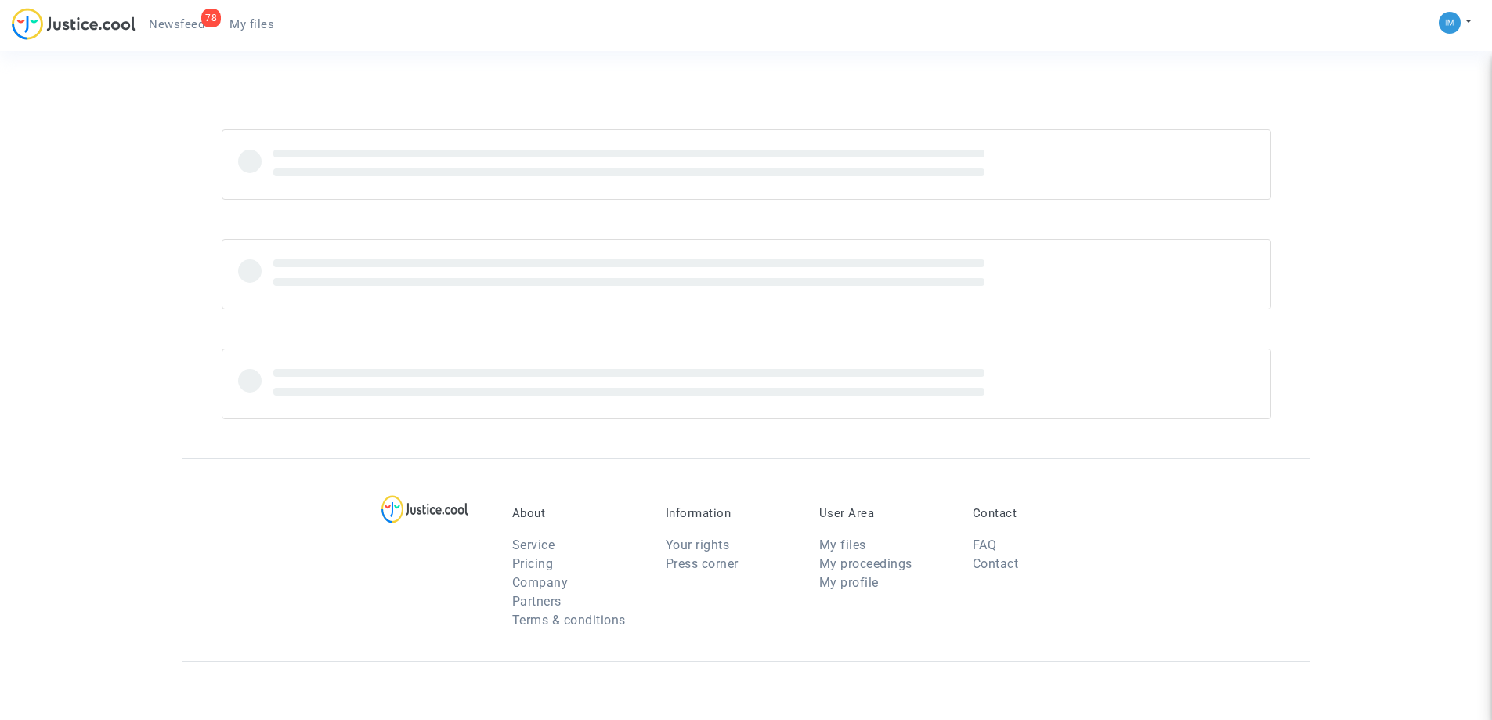 This screenshot has width=1492, height=720. Describe the element at coordinates (731, 513) in the screenshot. I see `p: Information` at that location.